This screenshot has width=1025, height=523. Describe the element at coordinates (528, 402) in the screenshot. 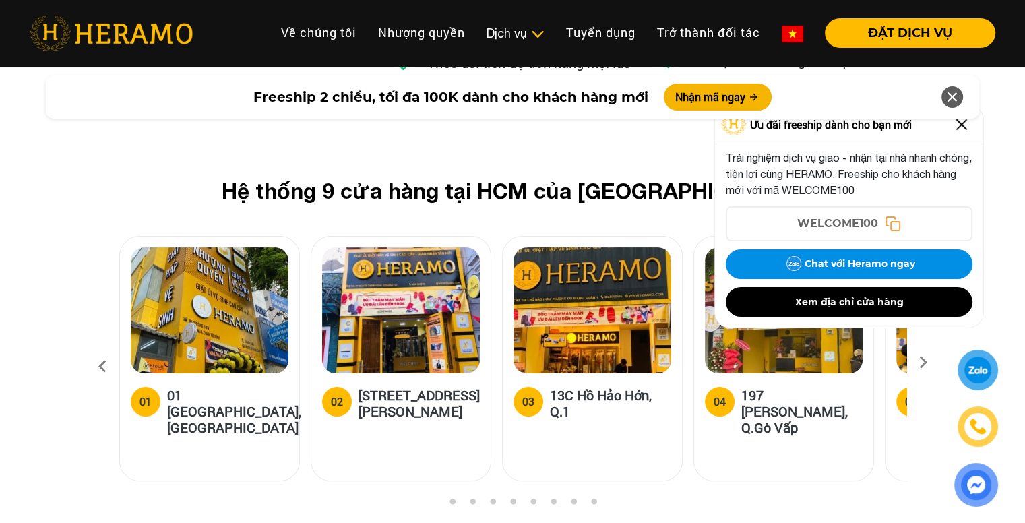

I see `div: 03` at that location.